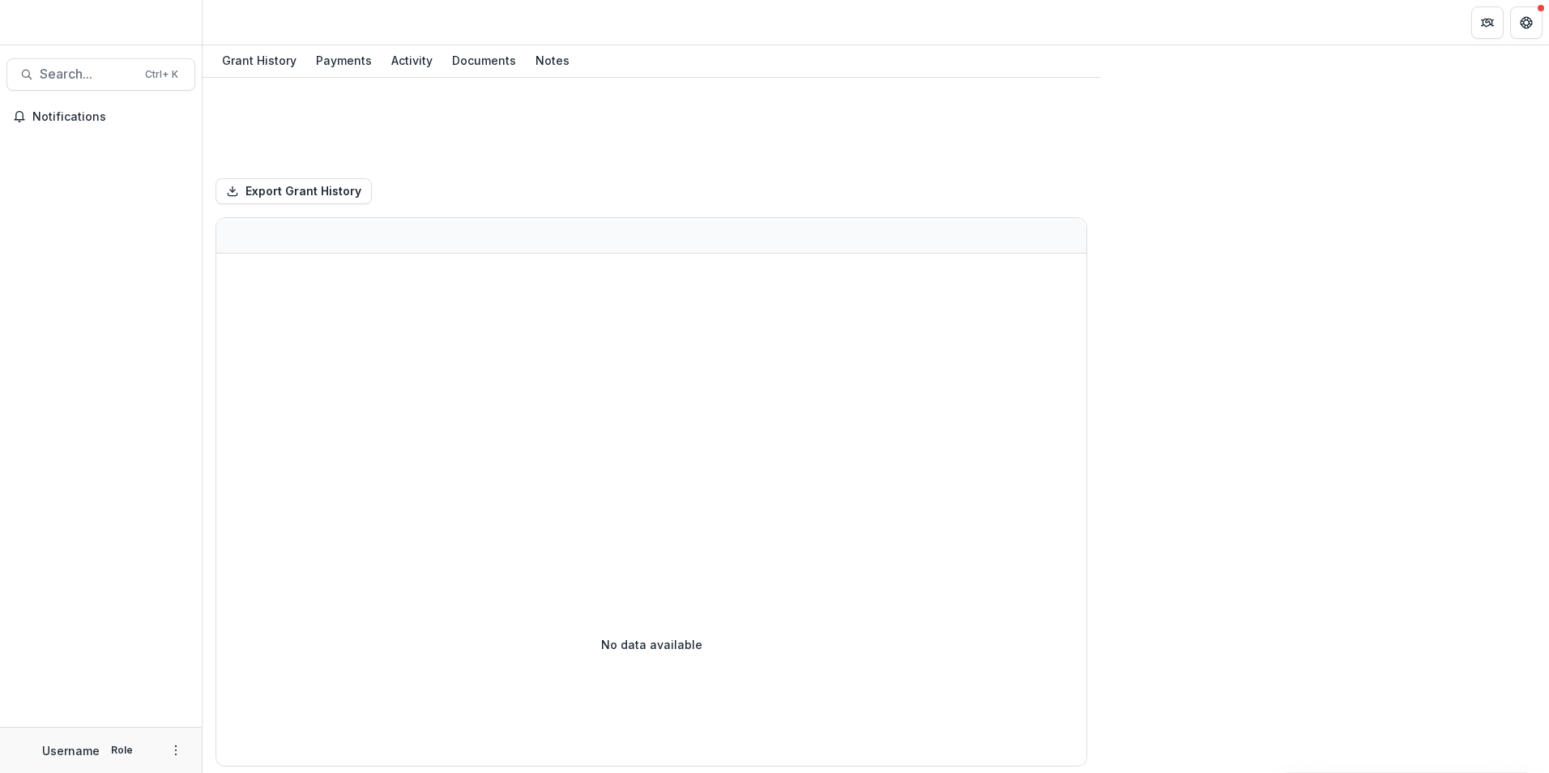 This screenshot has height=773, width=1549. I want to click on div: Activity, so click(411, 60).